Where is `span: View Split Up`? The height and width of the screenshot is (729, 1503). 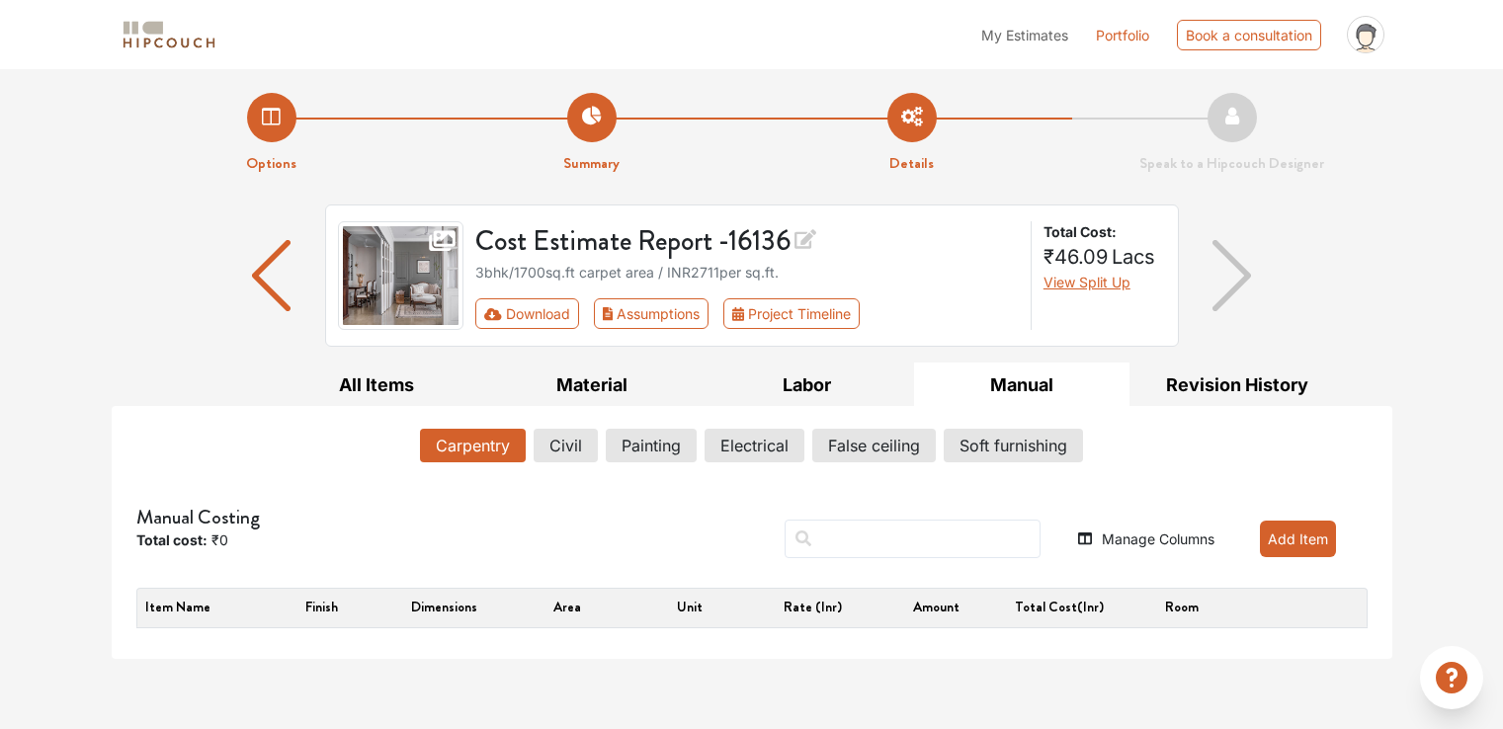
span: View Split Up is located at coordinates (1087, 282).